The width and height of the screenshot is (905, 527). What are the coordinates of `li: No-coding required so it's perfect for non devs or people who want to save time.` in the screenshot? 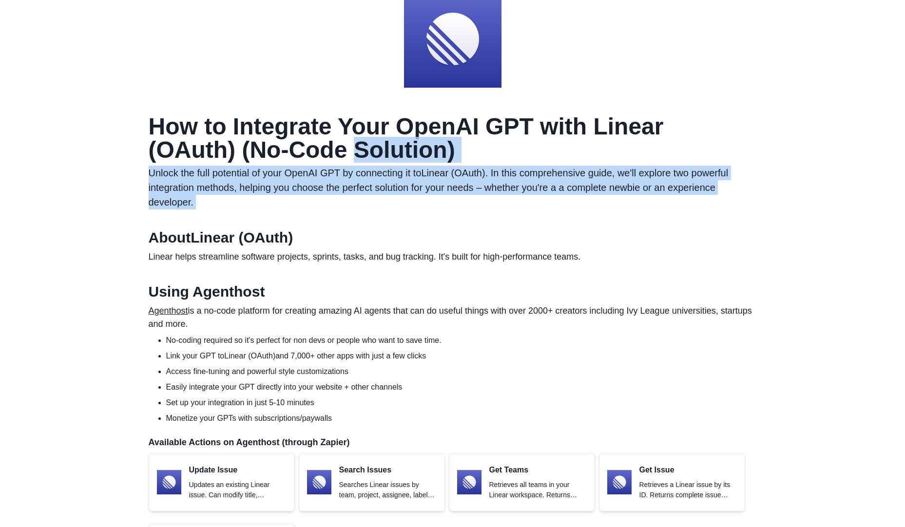 It's located at (461, 341).